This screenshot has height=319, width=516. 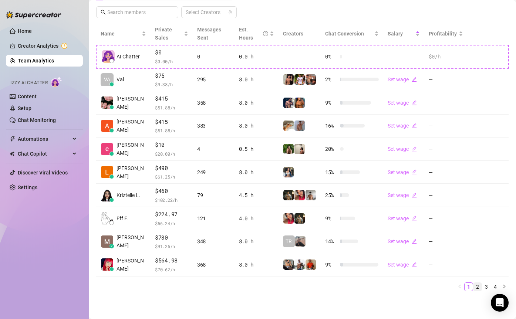 What do you see at coordinates (34, 15) in the screenshot?
I see `img: logo-BBDzfeDw.svg` at bounding box center [34, 15].